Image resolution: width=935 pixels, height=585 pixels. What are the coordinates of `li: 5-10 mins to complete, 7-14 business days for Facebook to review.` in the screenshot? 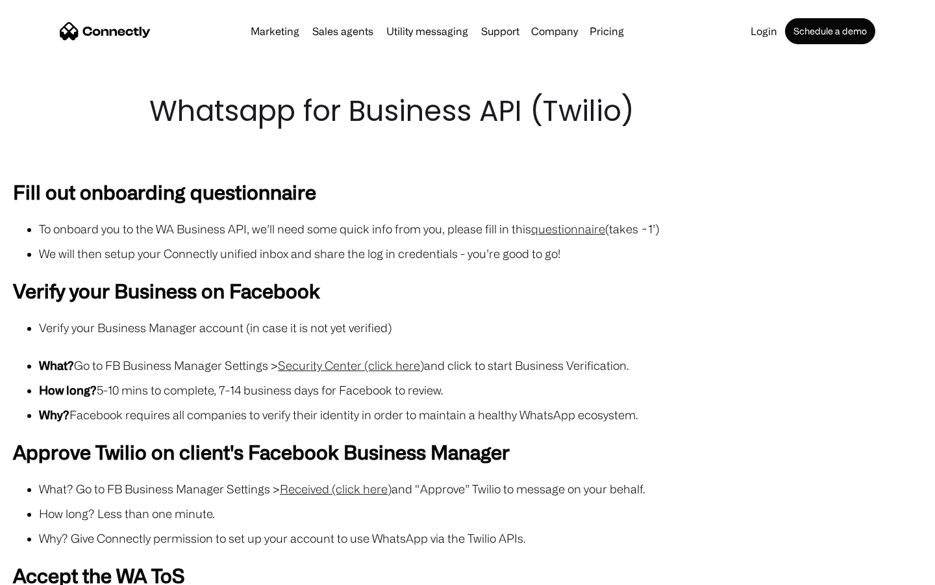 It's located at (481, 390).